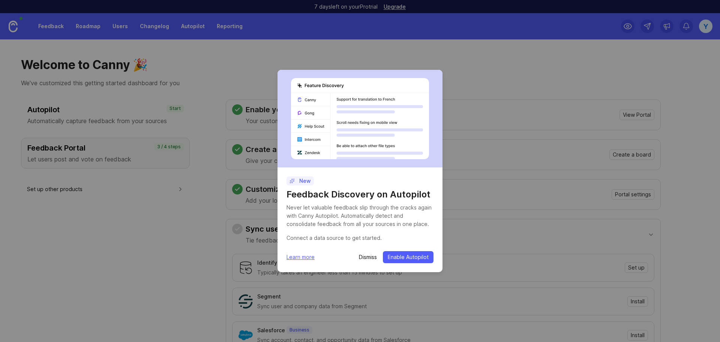 The width and height of the screenshot is (720, 342). What do you see at coordinates (368, 257) in the screenshot?
I see `button: Dismiss` at bounding box center [368, 257].